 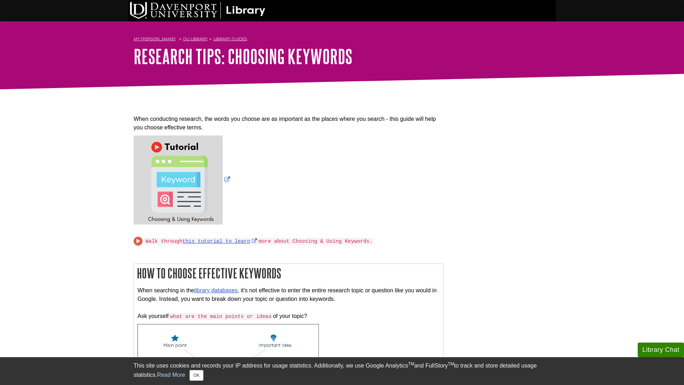 What do you see at coordinates (289, 303) in the screenshot?
I see `p: When searching in the , it's not effective to enter the entire research topic or question like yo...` at bounding box center [289, 303].